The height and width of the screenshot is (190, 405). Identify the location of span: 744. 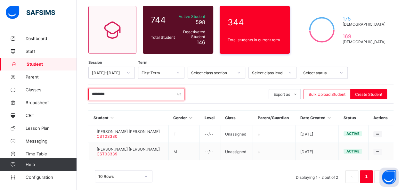
(162, 20).